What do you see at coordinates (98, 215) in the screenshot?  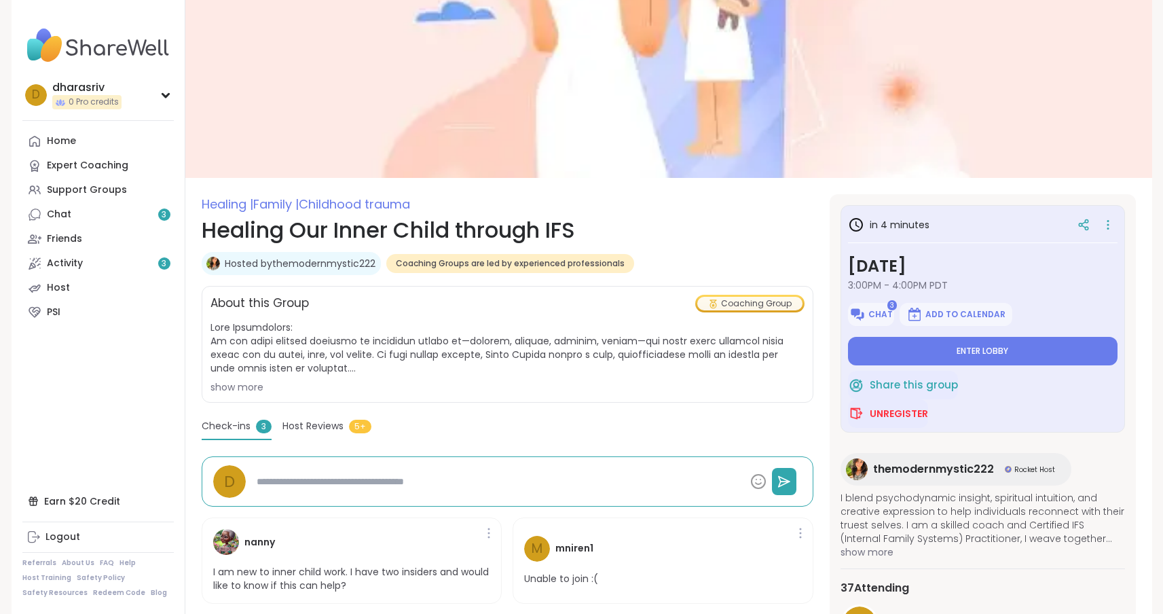 I see `a: Chat3` at bounding box center [98, 215].